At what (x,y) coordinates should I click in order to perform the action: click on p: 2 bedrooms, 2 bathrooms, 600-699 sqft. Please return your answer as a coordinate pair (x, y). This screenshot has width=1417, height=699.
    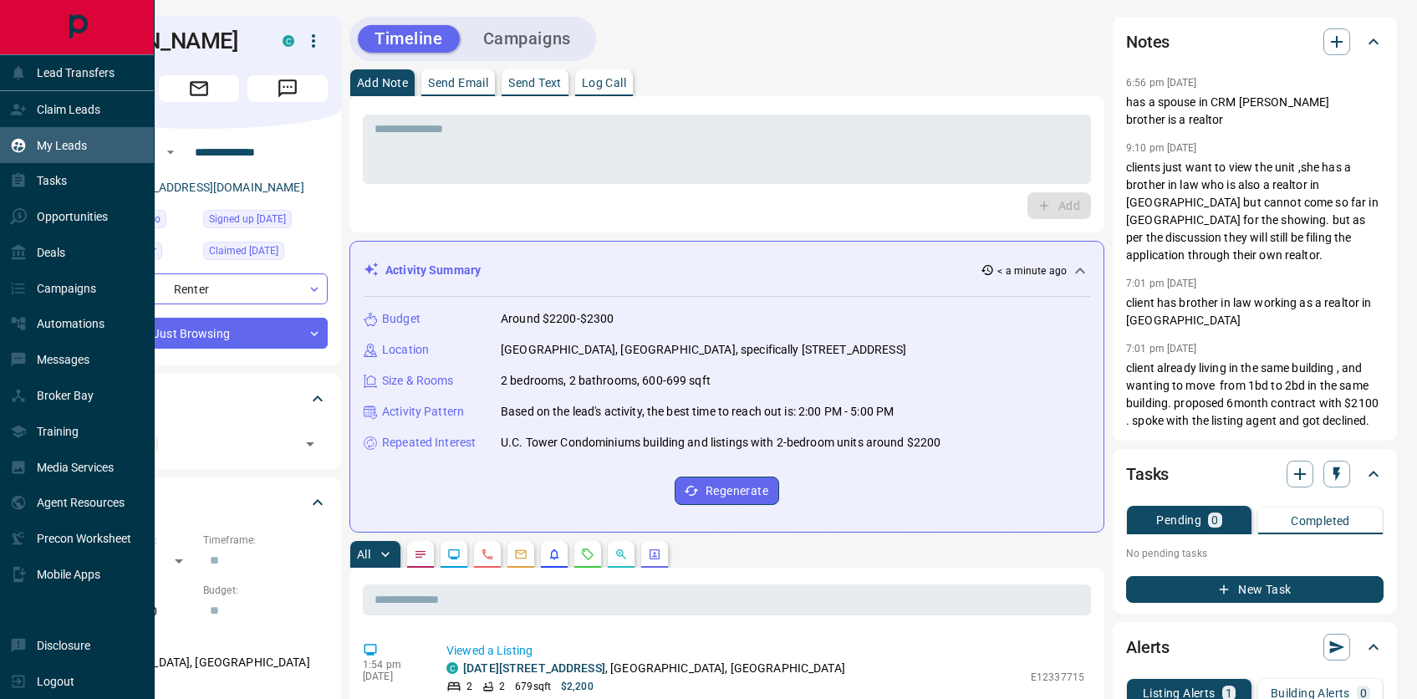
    Looking at the image, I should click on (605, 380).